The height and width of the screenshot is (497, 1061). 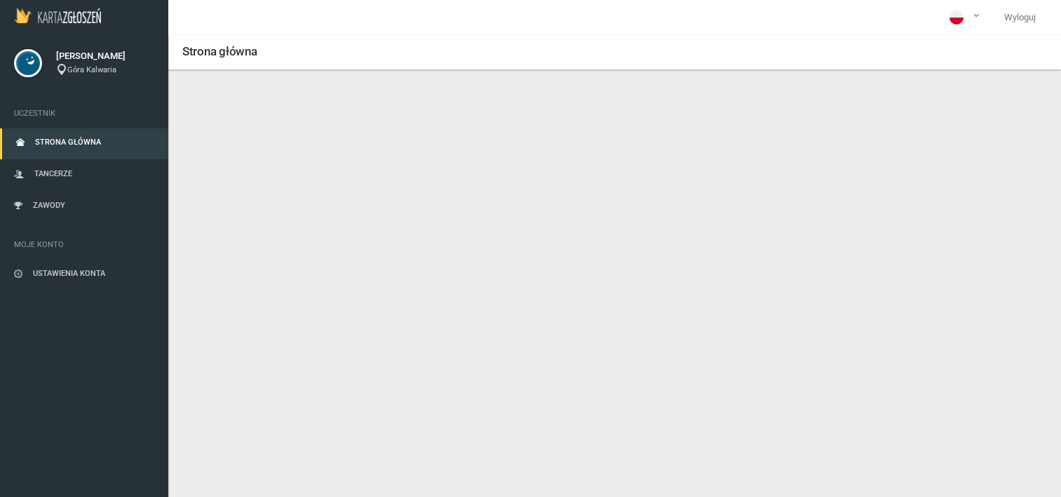 I want to click on img: svg, so click(x=28, y=63).